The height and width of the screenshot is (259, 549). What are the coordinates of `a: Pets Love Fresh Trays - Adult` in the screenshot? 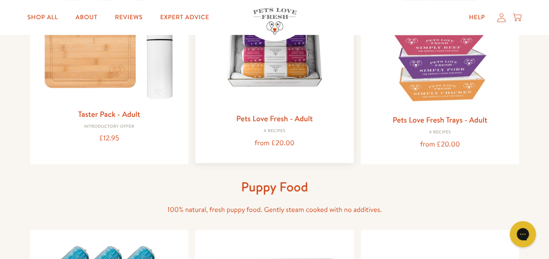 It's located at (439, 120).